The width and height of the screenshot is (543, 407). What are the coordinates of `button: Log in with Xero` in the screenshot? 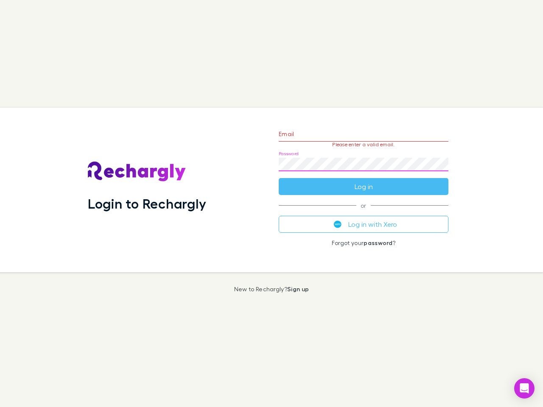 It's located at (363, 224).